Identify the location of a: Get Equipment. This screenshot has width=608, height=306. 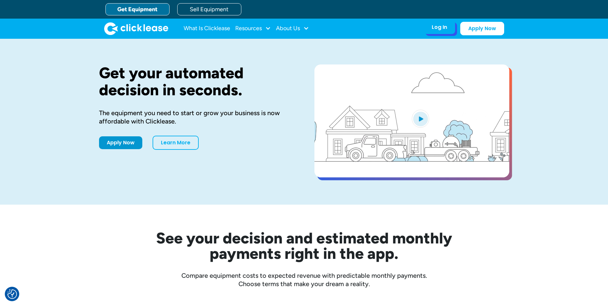
(138, 9).